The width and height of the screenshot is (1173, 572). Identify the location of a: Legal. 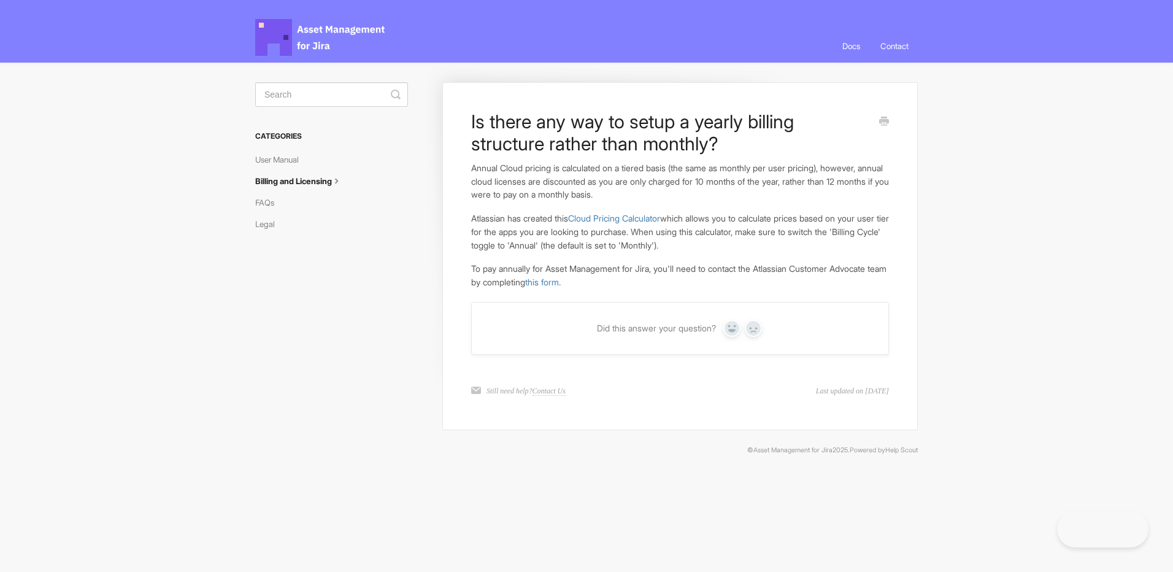
(269, 224).